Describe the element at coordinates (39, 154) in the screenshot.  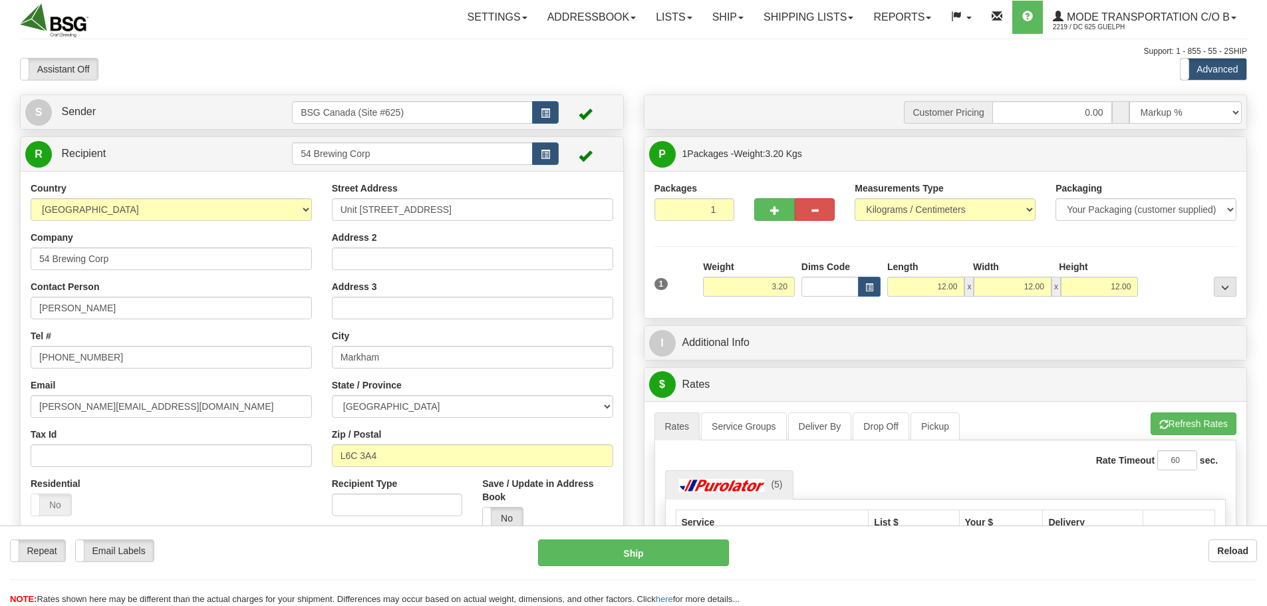
I see `span: R` at that location.